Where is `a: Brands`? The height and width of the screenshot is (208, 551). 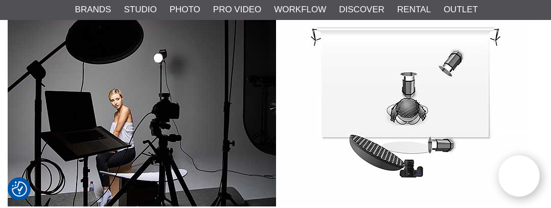 a: Brands is located at coordinates (93, 10).